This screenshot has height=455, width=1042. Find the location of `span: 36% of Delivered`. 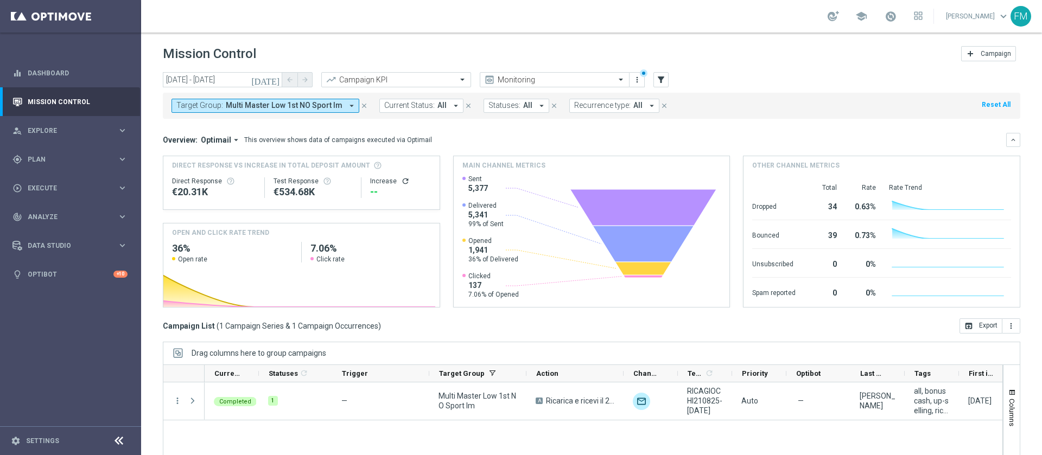

span: 36% of Delivered is located at coordinates (493, 259).